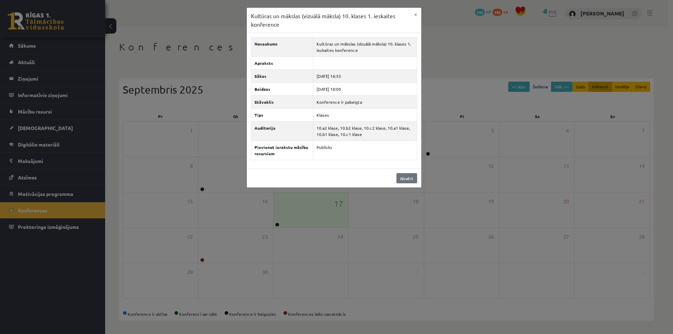 The height and width of the screenshot is (334, 673). I want to click on th: Apraksts, so click(282, 63).